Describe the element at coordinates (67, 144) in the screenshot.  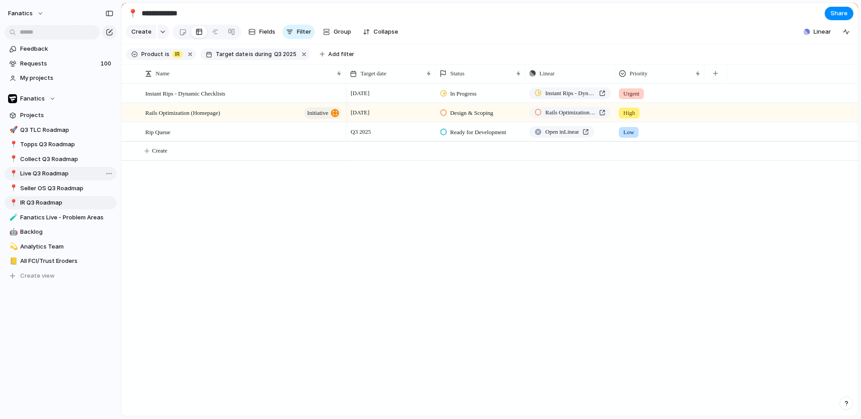
I see `span: Topps Q3 Roadmap` at that location.